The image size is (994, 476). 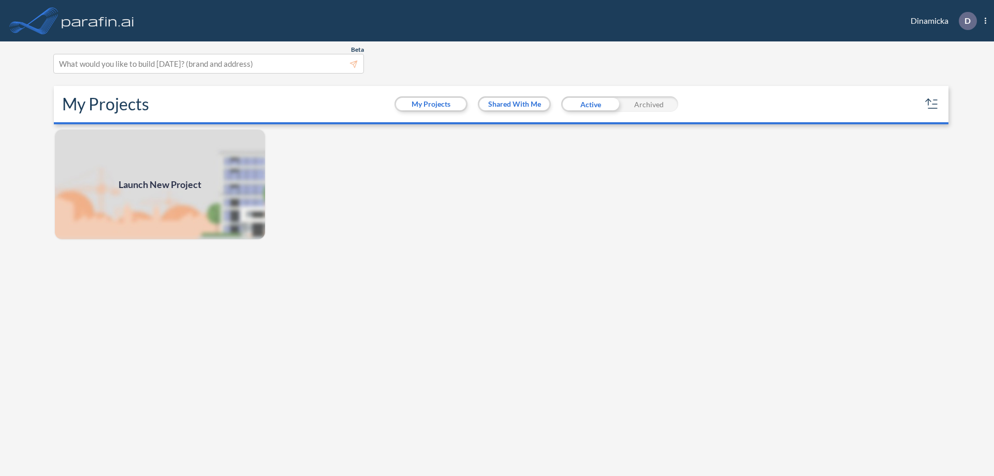 What do you see at coordinates (967, 21) in the screenshot?
I see `p: D` at bounding box center [967, 21].